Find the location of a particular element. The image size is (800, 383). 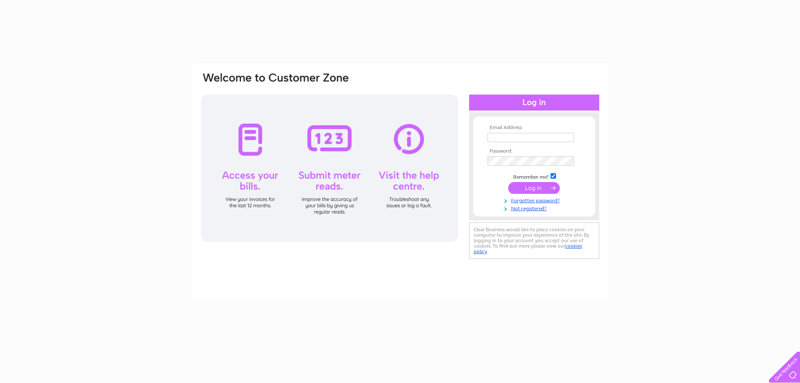

a: Forgotten password? is located at coordinates (535, 199).